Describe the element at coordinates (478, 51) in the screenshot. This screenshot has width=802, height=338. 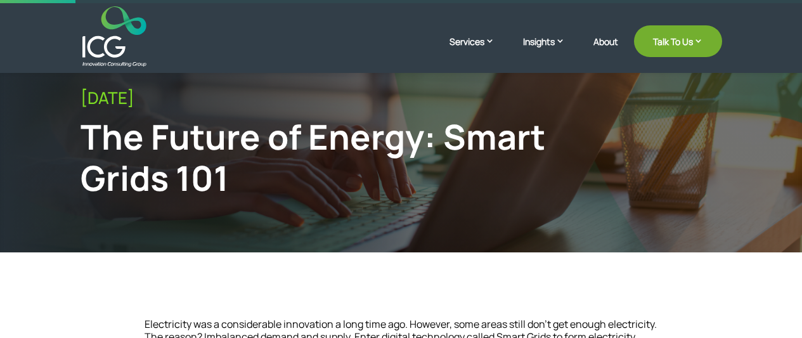
I see `a: Services` at that location.